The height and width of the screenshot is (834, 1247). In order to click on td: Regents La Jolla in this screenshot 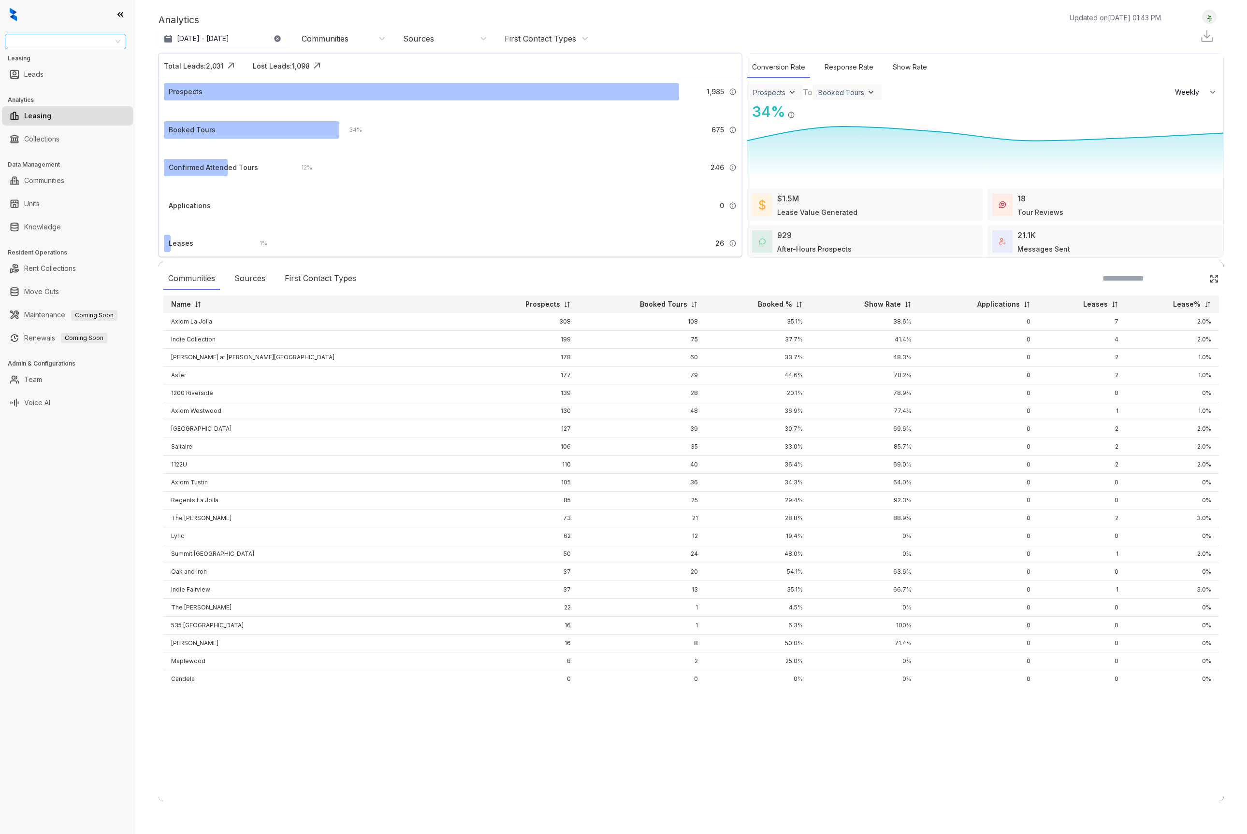, I will do `click(318, 501)`.